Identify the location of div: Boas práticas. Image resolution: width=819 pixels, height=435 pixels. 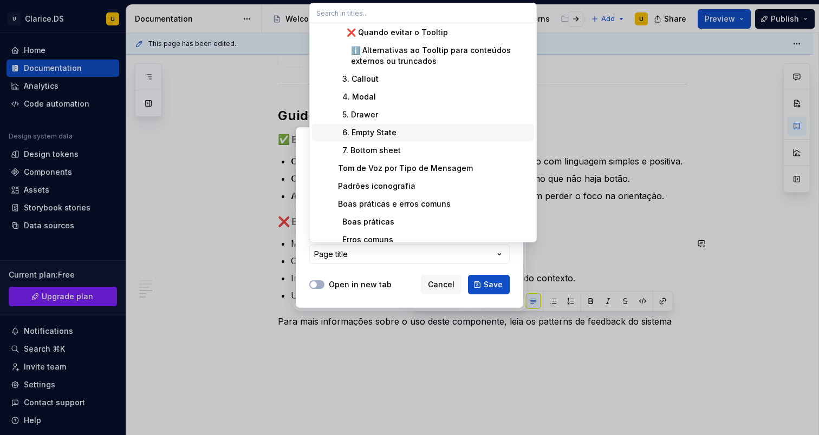
(362, 222).